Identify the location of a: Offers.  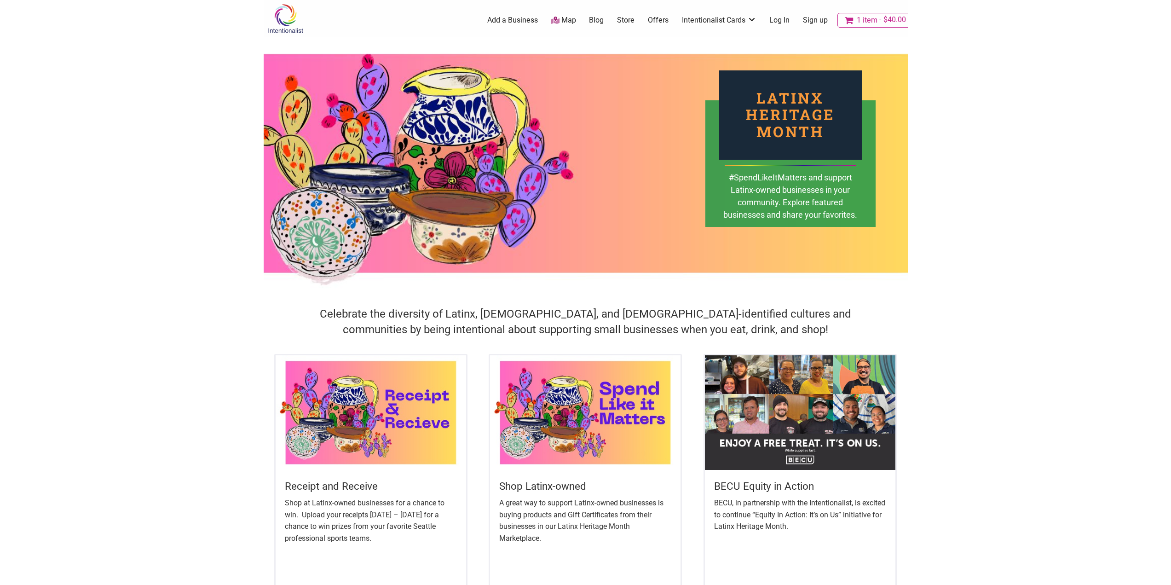
(658, 20).